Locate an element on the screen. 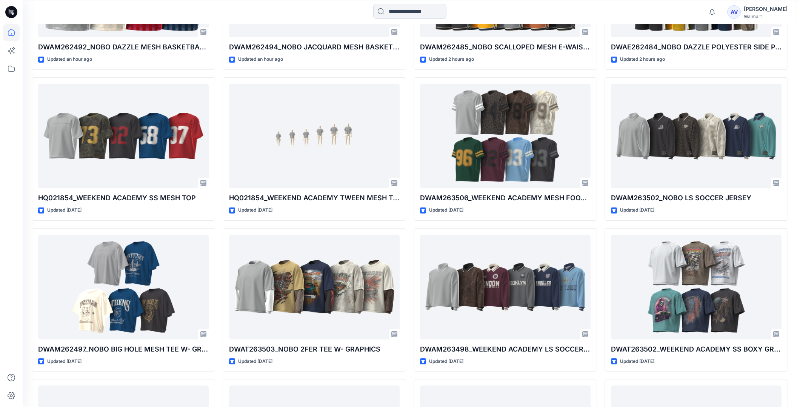  a: DWAM262497_NOBO BIG HOLE MESH TEE W- GRAPHIC is located at coordinates (123, 287).